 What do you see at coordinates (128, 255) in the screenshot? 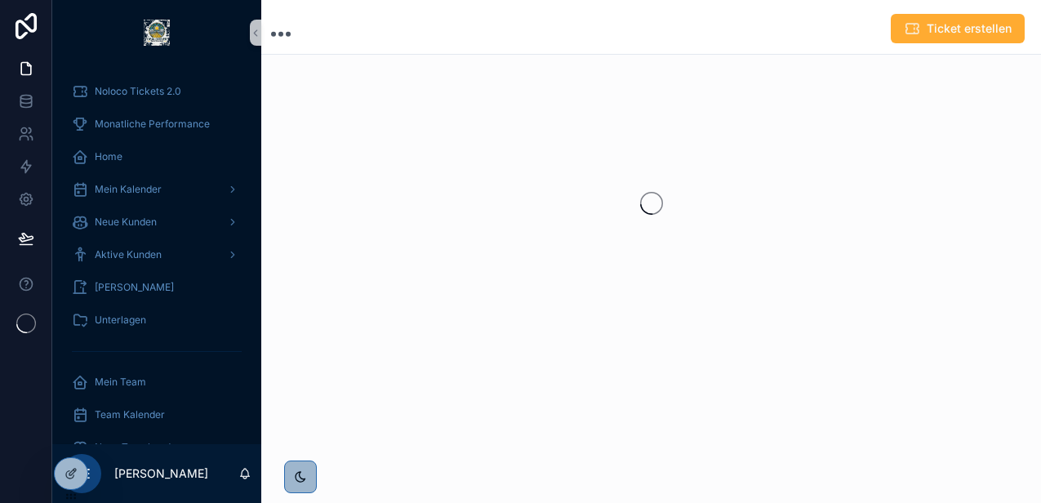
I see `span: Aktive Kunden` at bounding box center [128, 255].